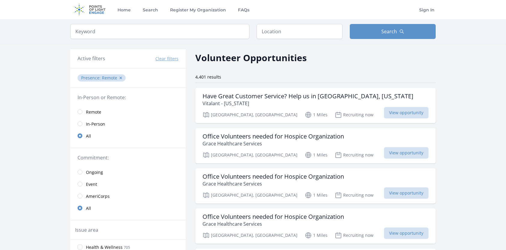  Describe the element at coordinates (128, 98) in the screenshot. I see `legend: In-Person or Remote:` at that location.